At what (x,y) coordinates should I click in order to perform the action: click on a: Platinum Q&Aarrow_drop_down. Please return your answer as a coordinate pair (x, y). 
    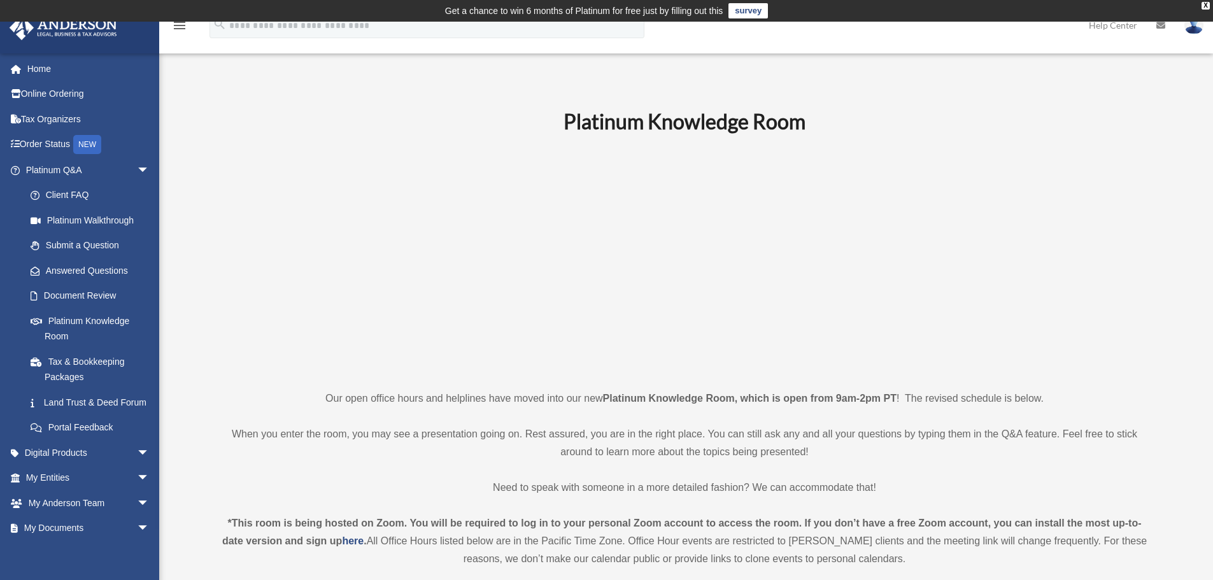
    Looking at the image, I should click on (88, 170).